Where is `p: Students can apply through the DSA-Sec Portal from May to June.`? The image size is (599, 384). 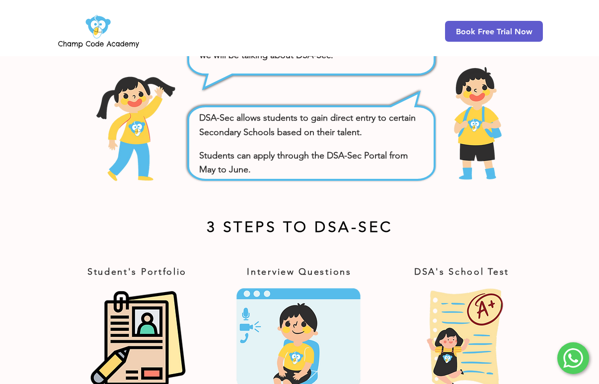 p: Students can apply through the DSA-Sec Portal from May to June. is located at coordinates (311, 163).